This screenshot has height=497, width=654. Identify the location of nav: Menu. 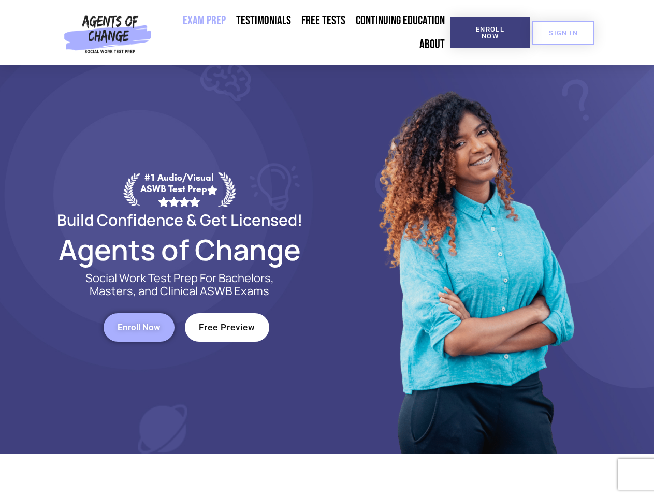
(303, 33).